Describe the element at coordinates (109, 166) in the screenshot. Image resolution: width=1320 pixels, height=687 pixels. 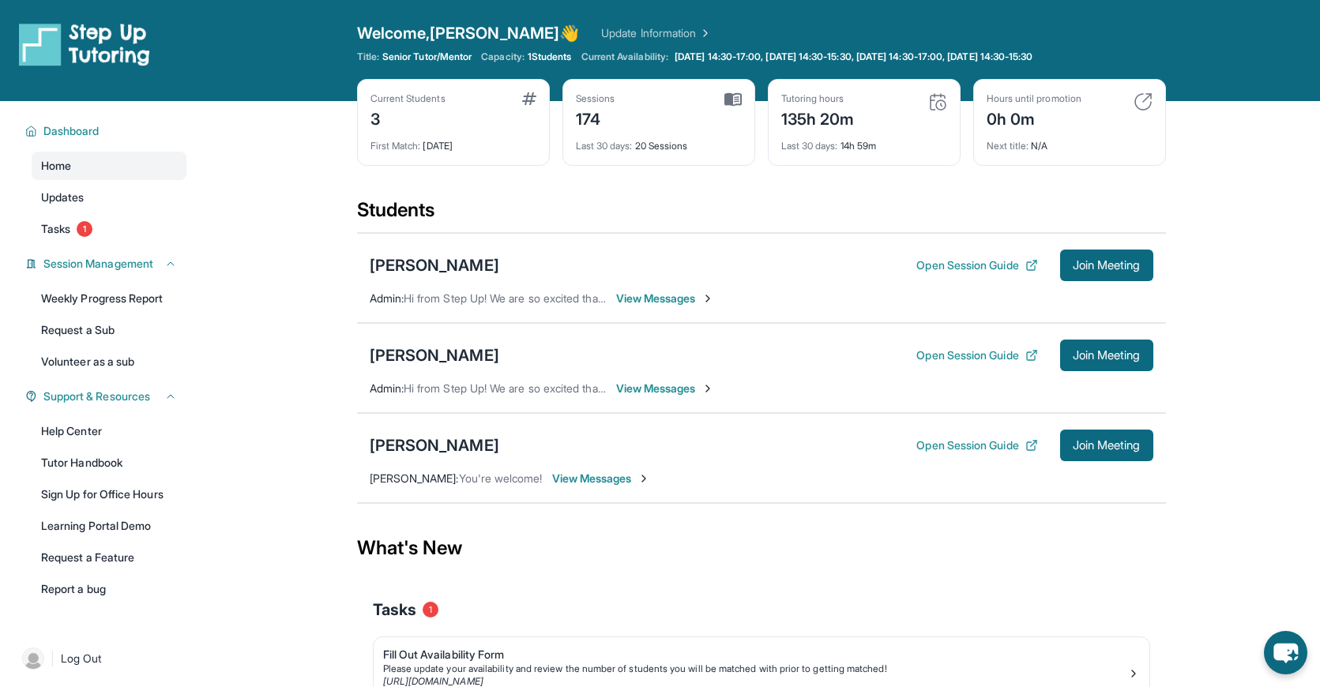
I see `a: Home` at that location.